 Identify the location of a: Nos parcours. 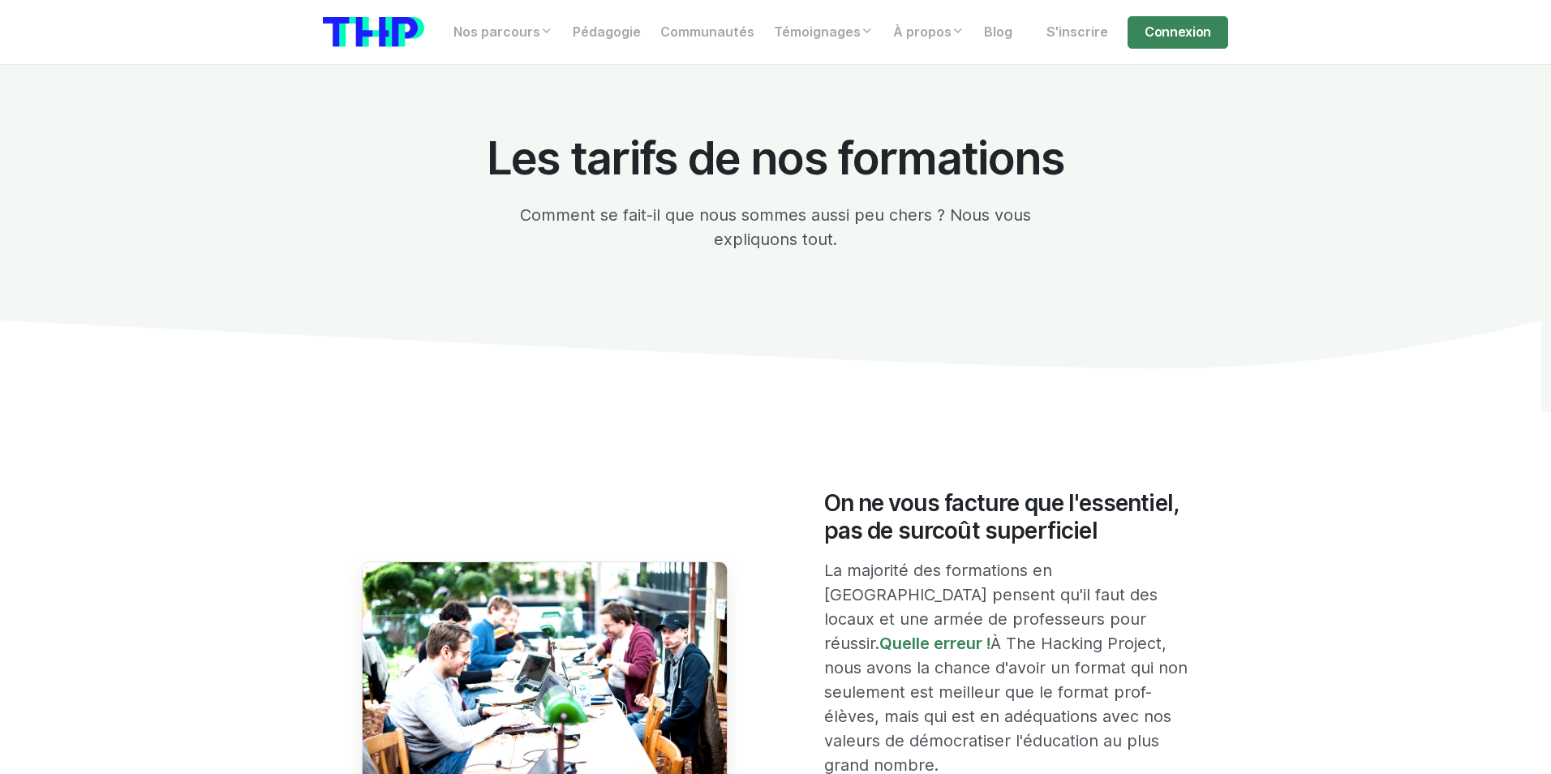
(503, 32).